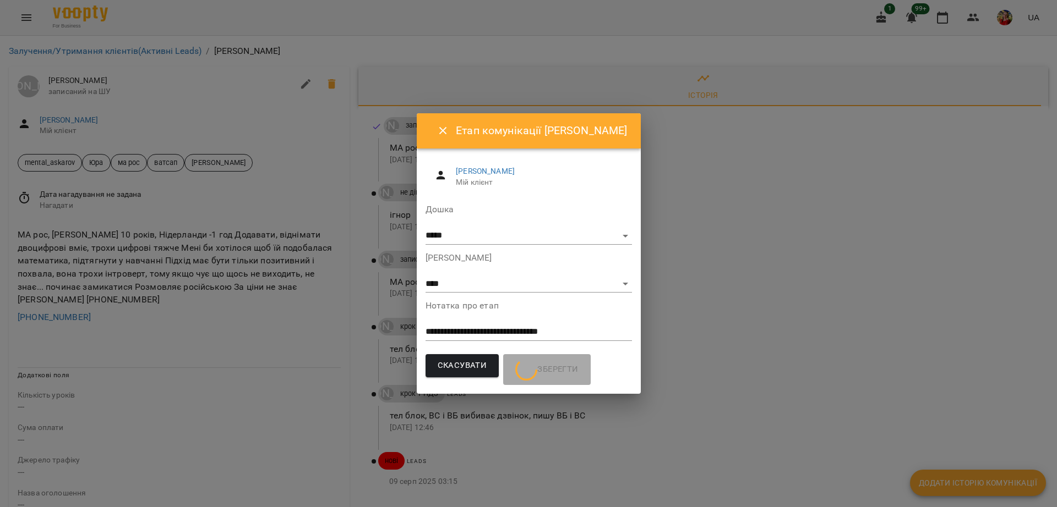  Describe the element at coordinates (539, 183) in the screenshot. I see `span: Мій клієнт` at that location.